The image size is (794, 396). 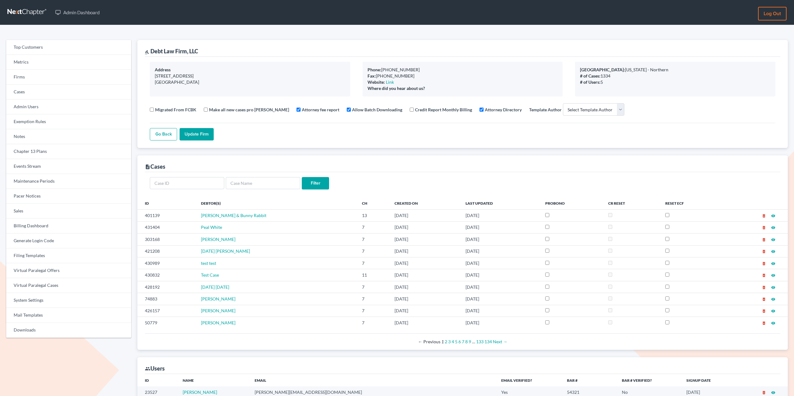 What do you see at coordinates (315, 183) in the screenshot?
I see `input: Filter` at bounding box center [315, 183].